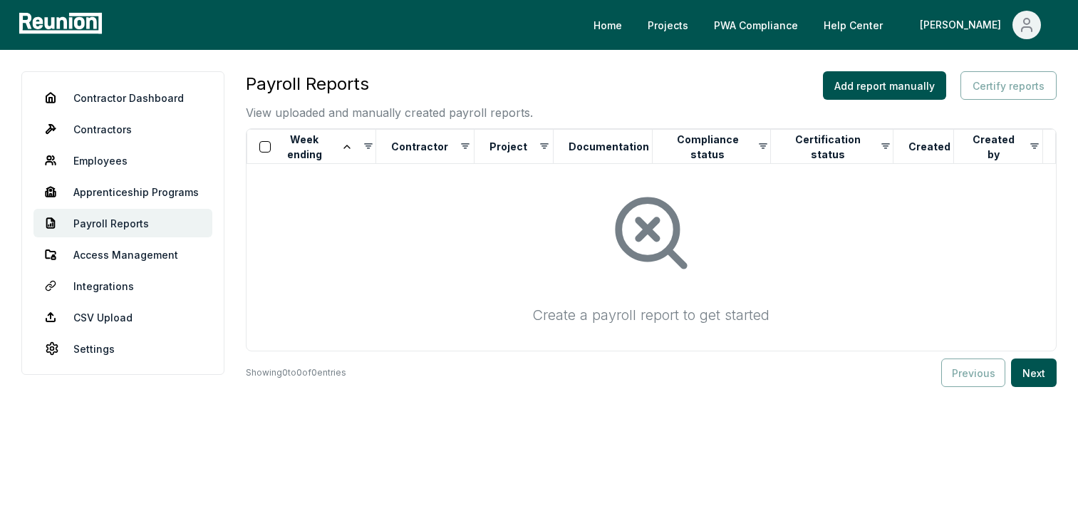 The width and height of the screenshot is (1078, 526). I want to click on a: CSV Upload, so click(123, 317).